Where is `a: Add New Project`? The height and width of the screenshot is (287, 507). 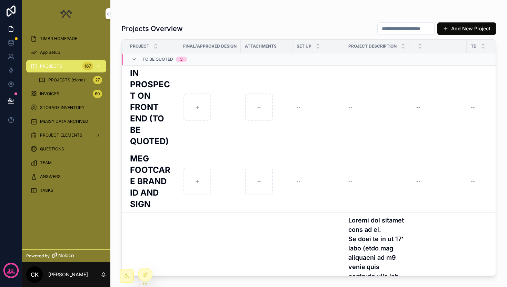
a: Add New Project is located at coordinates (466, 29).